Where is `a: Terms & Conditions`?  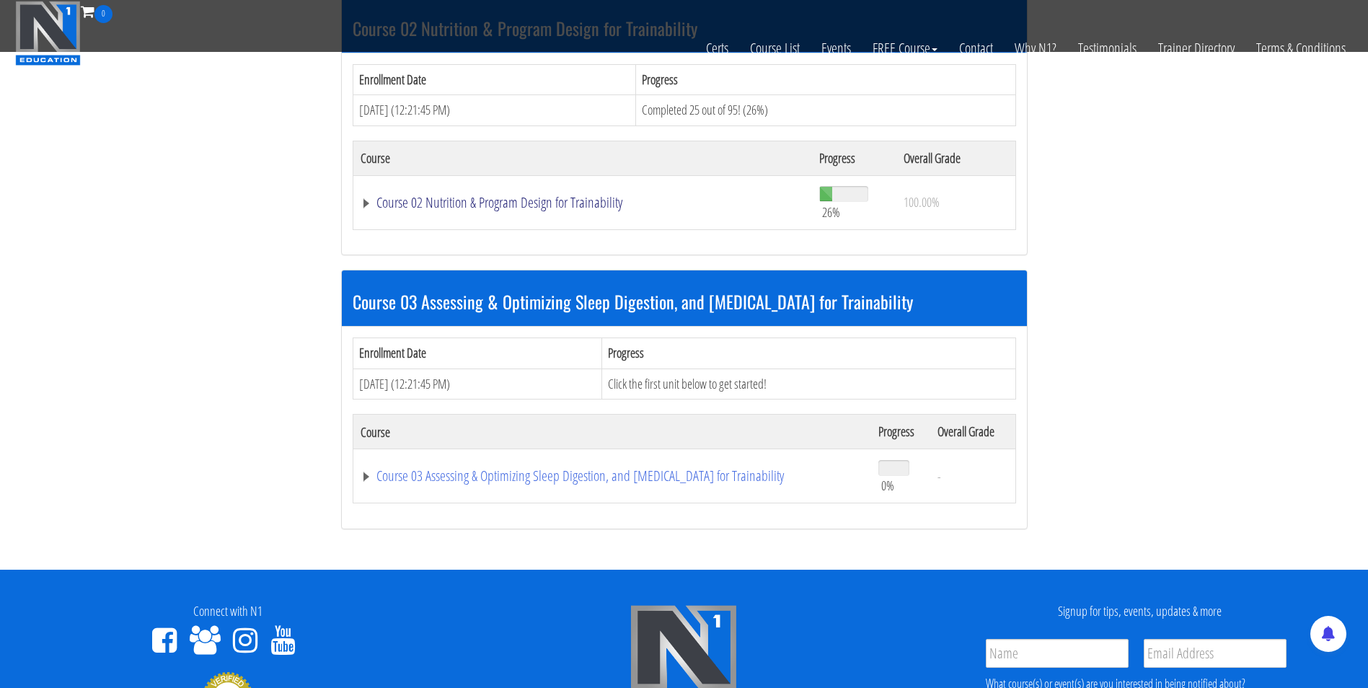 a: Terms & Conditions is located at coordinates (1301, 48).